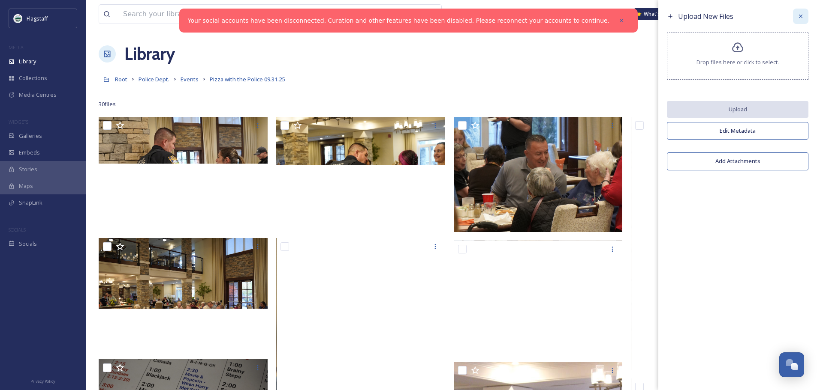 The image size is (817, 390). Describe the element at coordinates (398, 21) in the screenshot. I see `a: Your social accounts have been disconnected. Curation and other features have been disabled. Plea...` at that location.